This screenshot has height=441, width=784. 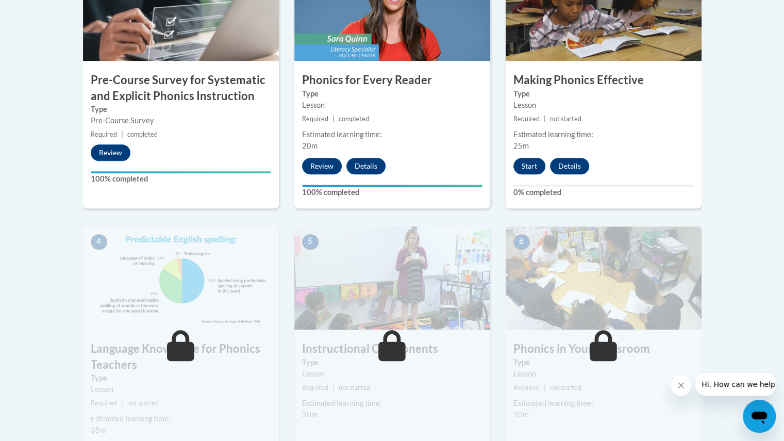 What do you see at coordinates (604, 349) in the screenshot?
I see `h3: Phonics in Your Classroom` at bounding box center [604, 349].